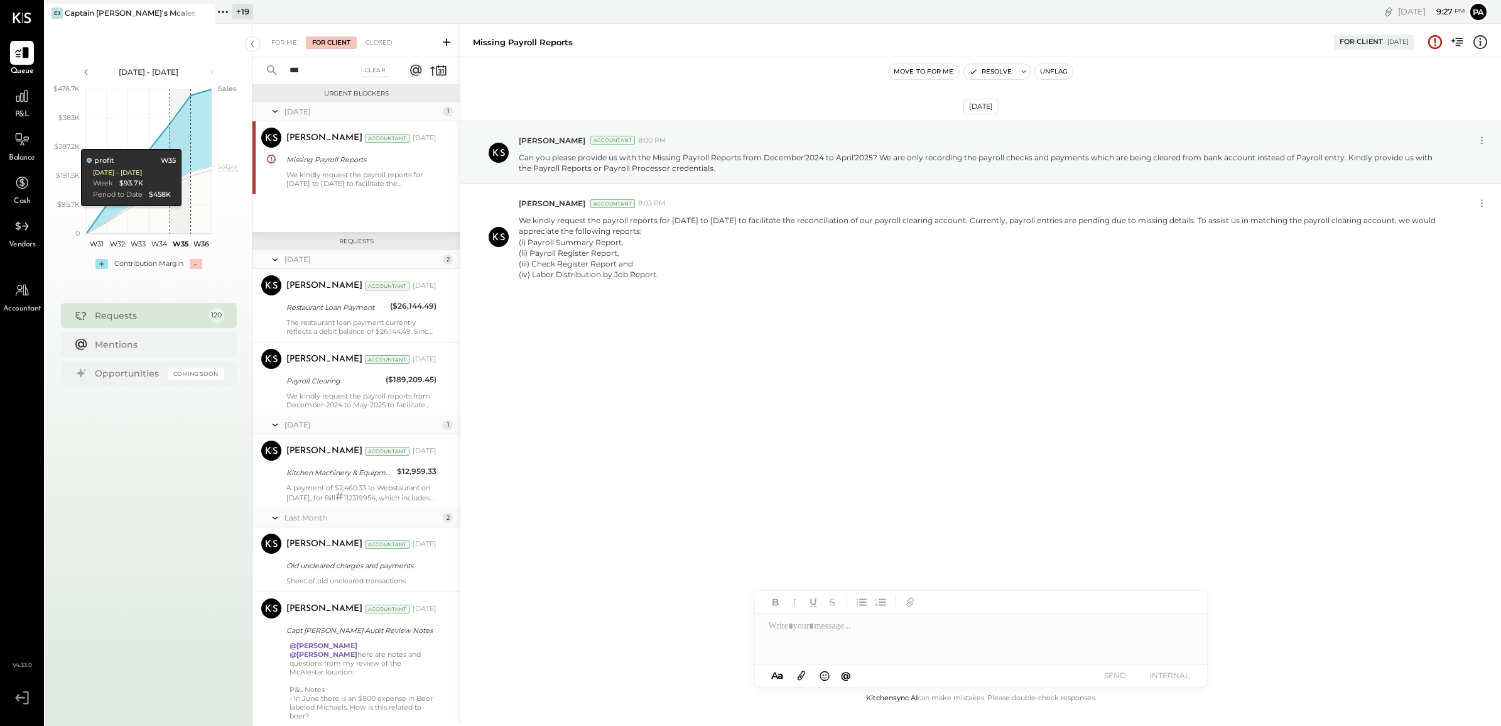 The width and height of the screenshot is (1501, 726). I want to click on div: Requests, so click(356, 241).